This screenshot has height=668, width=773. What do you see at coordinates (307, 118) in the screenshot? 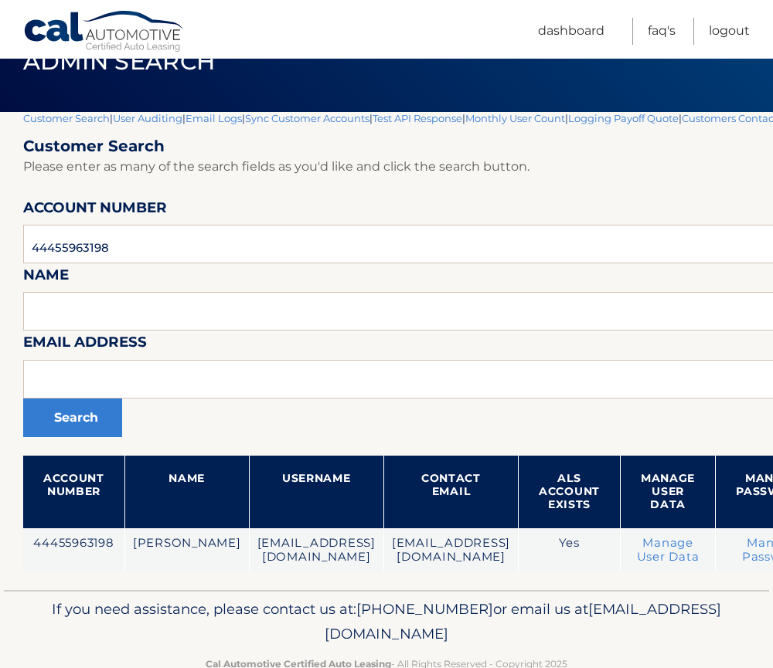
I see `a: Sync Customer Accounts` at bounding box center [307, 118].